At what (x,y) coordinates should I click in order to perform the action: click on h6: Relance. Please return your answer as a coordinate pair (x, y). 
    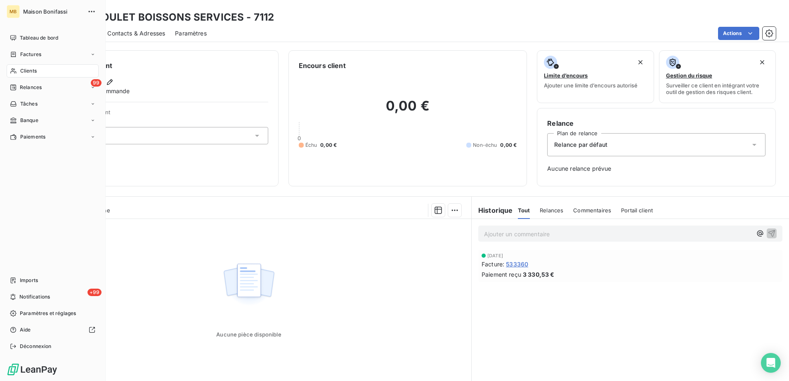
    Looking at the image, I should click on (656, 123).